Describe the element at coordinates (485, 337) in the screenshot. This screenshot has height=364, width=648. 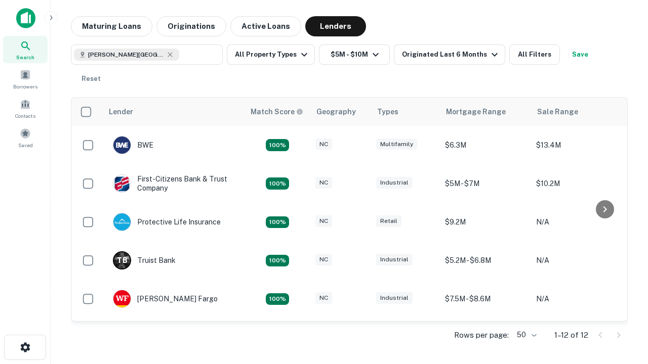
I see `td: $8.8M` at that location.